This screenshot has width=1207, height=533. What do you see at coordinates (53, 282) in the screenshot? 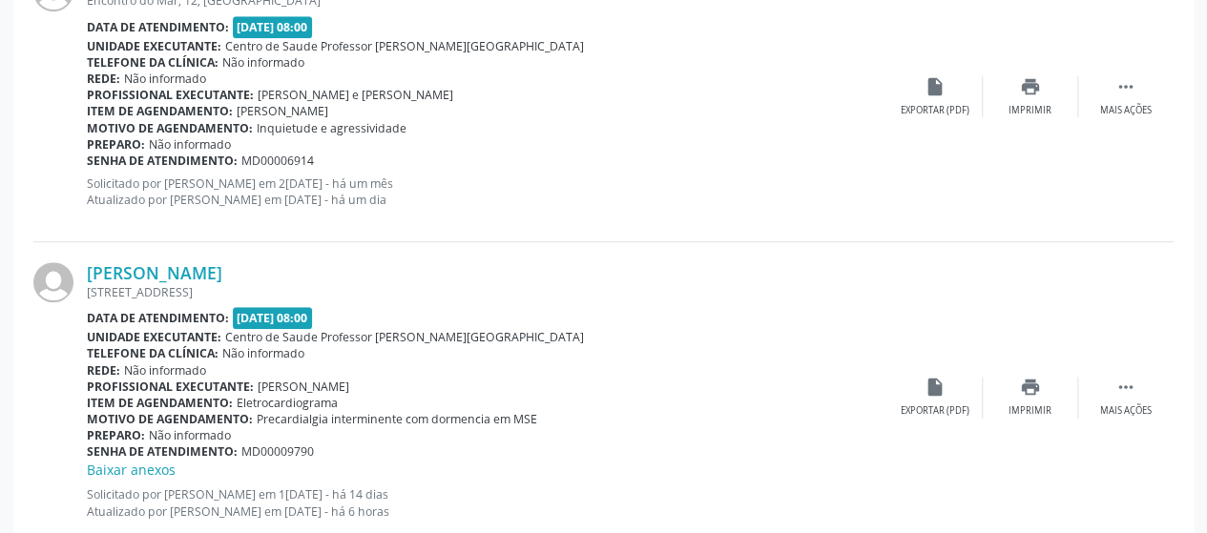
I see `img: img` at bounding box center [53, 282].